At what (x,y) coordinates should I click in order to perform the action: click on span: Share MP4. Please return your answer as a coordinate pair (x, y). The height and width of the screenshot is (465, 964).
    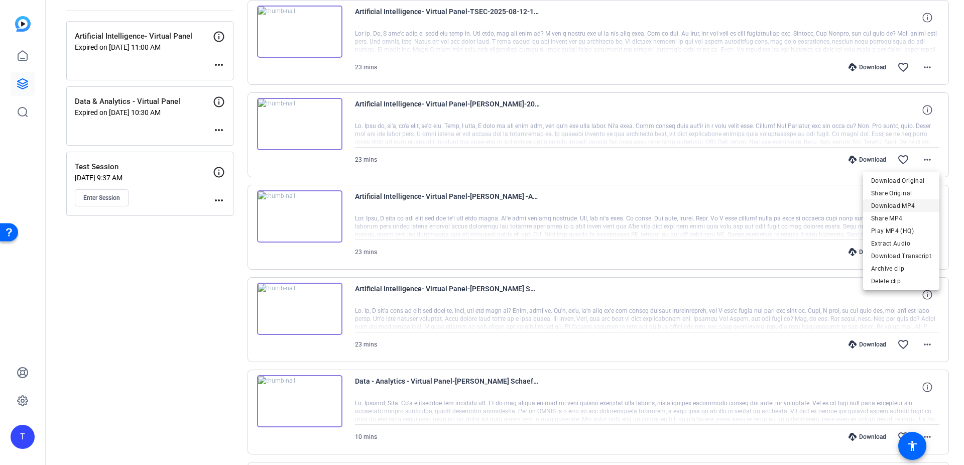
    Looking at the image, I should click on (901, 218).